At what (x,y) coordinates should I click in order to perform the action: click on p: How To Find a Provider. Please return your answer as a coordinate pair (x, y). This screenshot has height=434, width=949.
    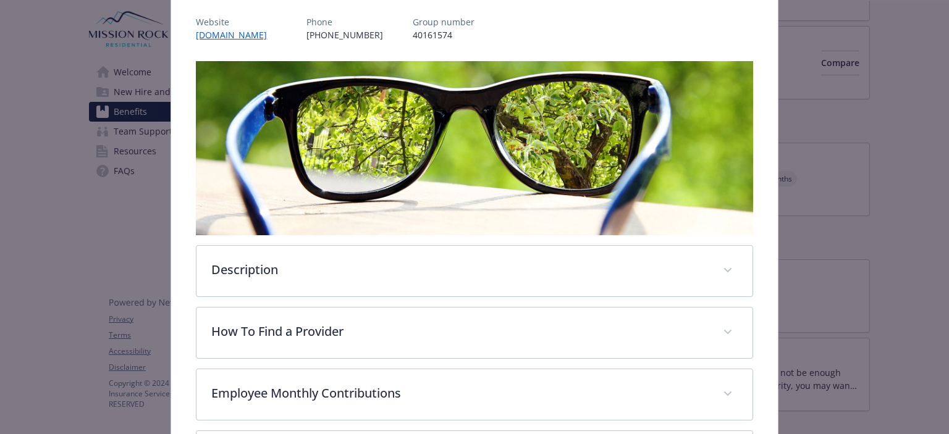
    Looking at the image, I should click on (459, 332).